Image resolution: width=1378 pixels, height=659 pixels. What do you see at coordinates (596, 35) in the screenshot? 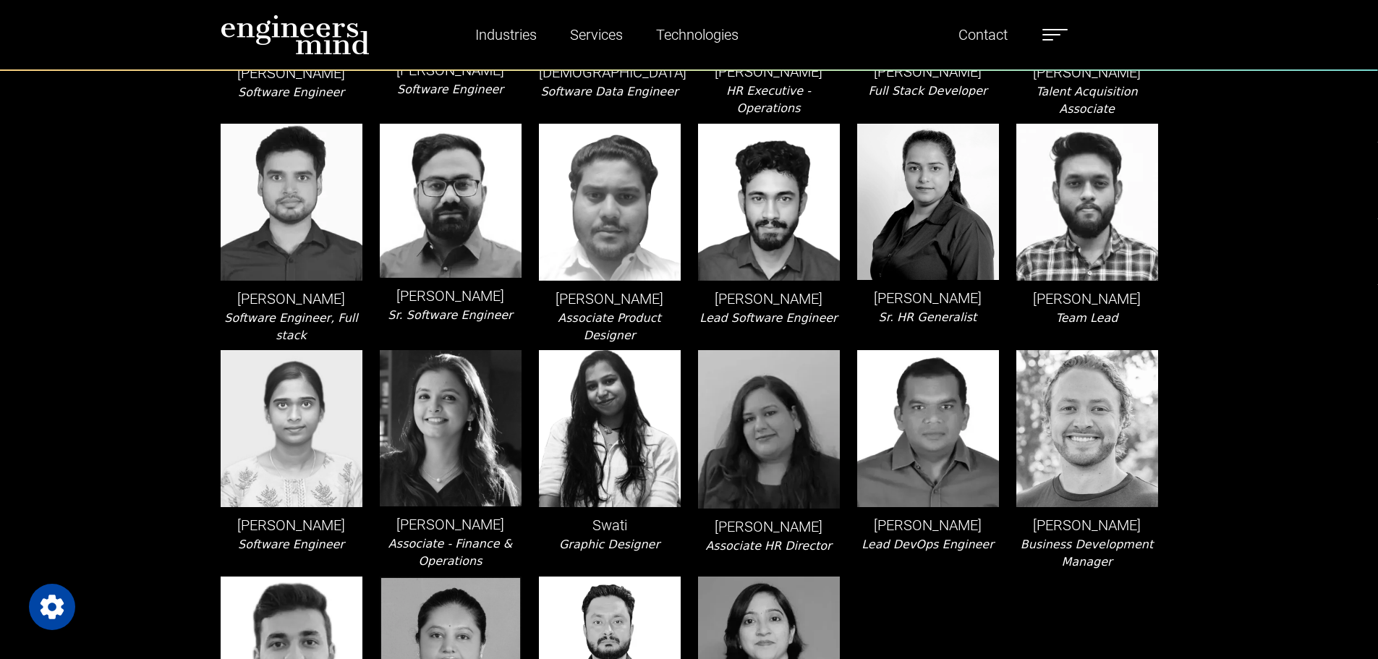
I see `a: Services` at bounding box center [596, 35].